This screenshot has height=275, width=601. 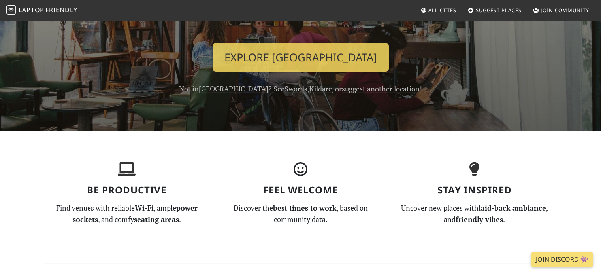 What do you see at coordinates (135, 213) in the screenshot?
I see `strong: power sockets` at bounding box center [135, 213].